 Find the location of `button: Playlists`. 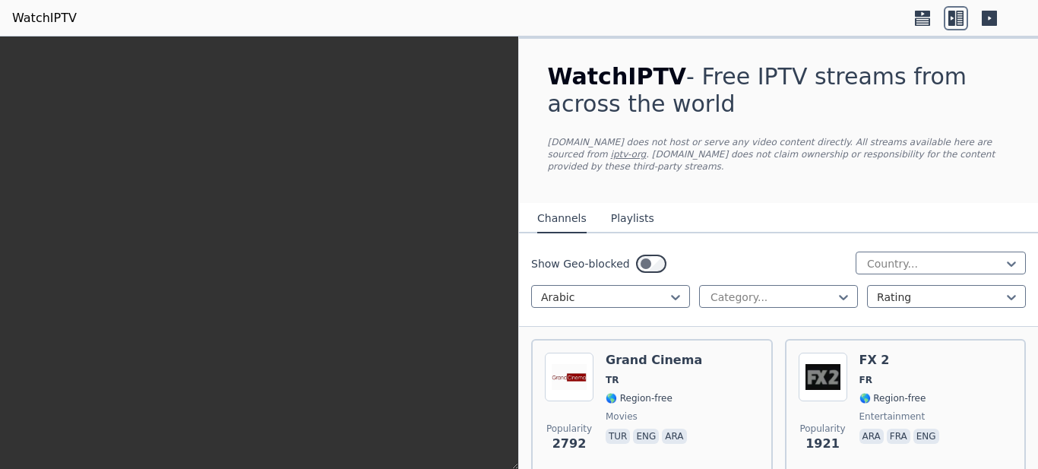

button: Playlists is located at coordinates (632, 219).